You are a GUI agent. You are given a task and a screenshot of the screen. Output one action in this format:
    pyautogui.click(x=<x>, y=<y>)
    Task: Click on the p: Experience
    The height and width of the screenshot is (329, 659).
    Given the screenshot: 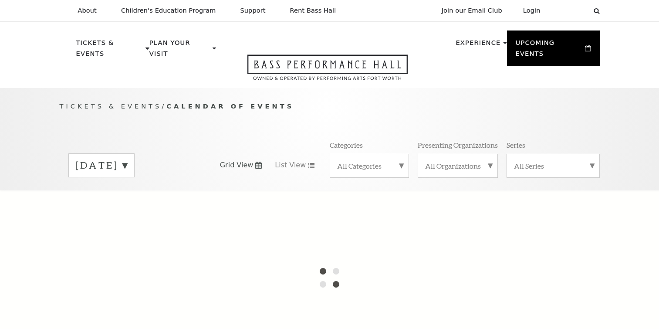 What is the action you would take?
    pyautogui.click(x=477, y=45)
    